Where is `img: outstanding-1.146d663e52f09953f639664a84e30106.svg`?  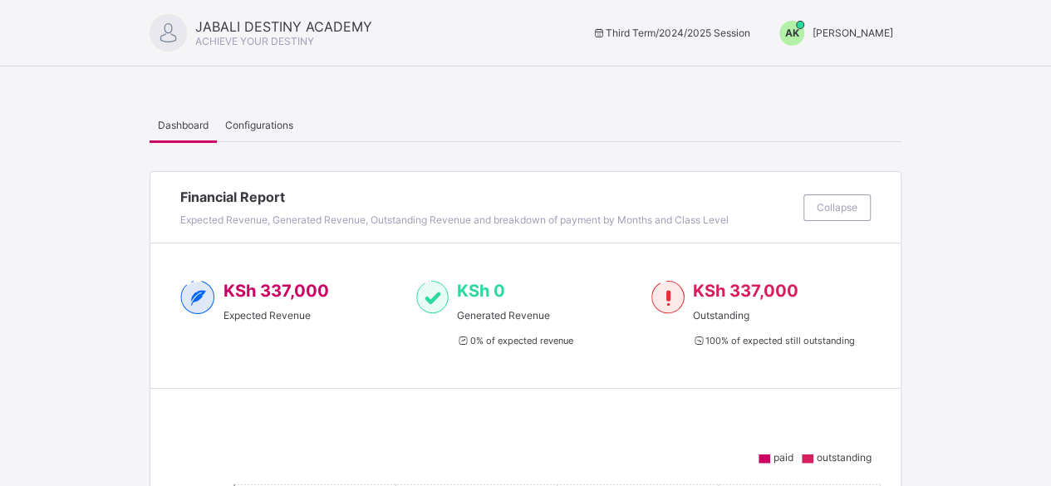
img: outstanding-1.146d663e52f09953f639664a84e30106.svg is located at coordinates (667, 298).